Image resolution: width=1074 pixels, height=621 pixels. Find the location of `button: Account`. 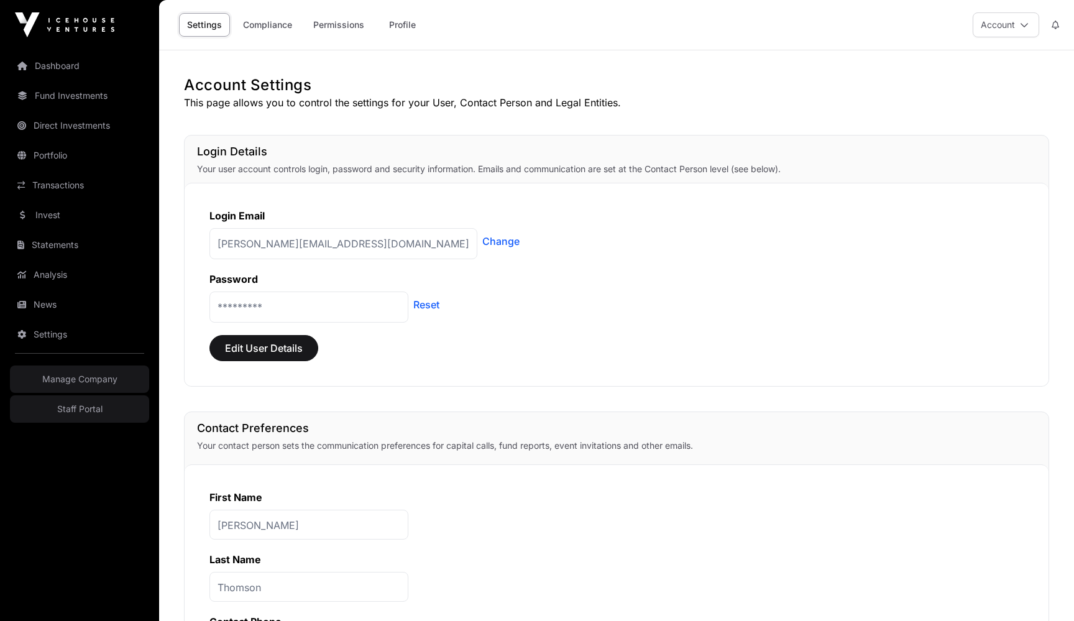

button: Account is located at coordinates (1006, 25).